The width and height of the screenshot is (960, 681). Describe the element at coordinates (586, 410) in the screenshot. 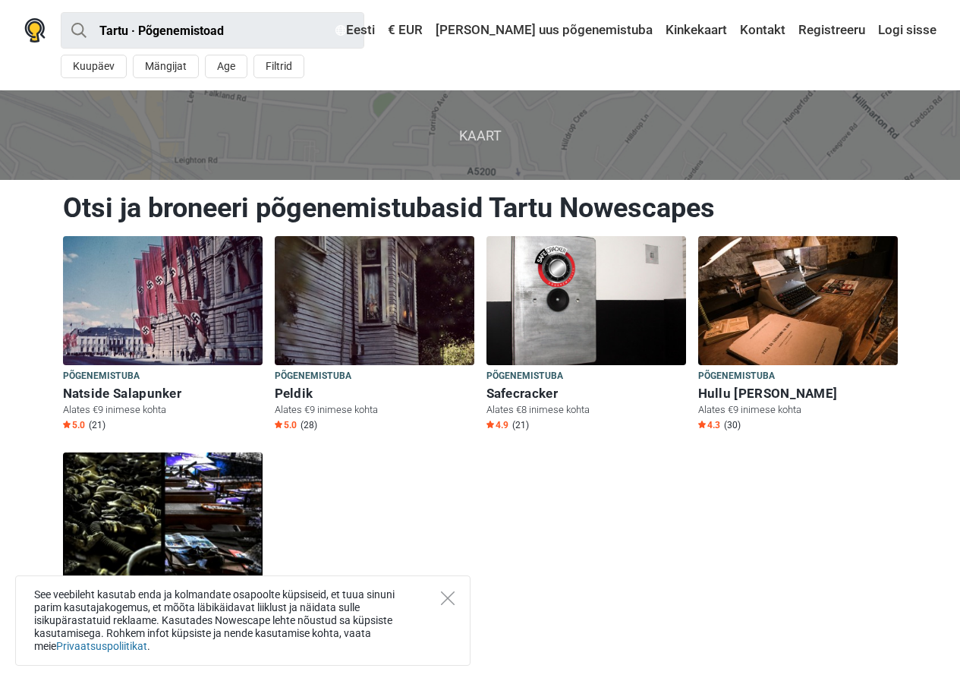

I see `p: Alates €8 inimese kohta` at that location.